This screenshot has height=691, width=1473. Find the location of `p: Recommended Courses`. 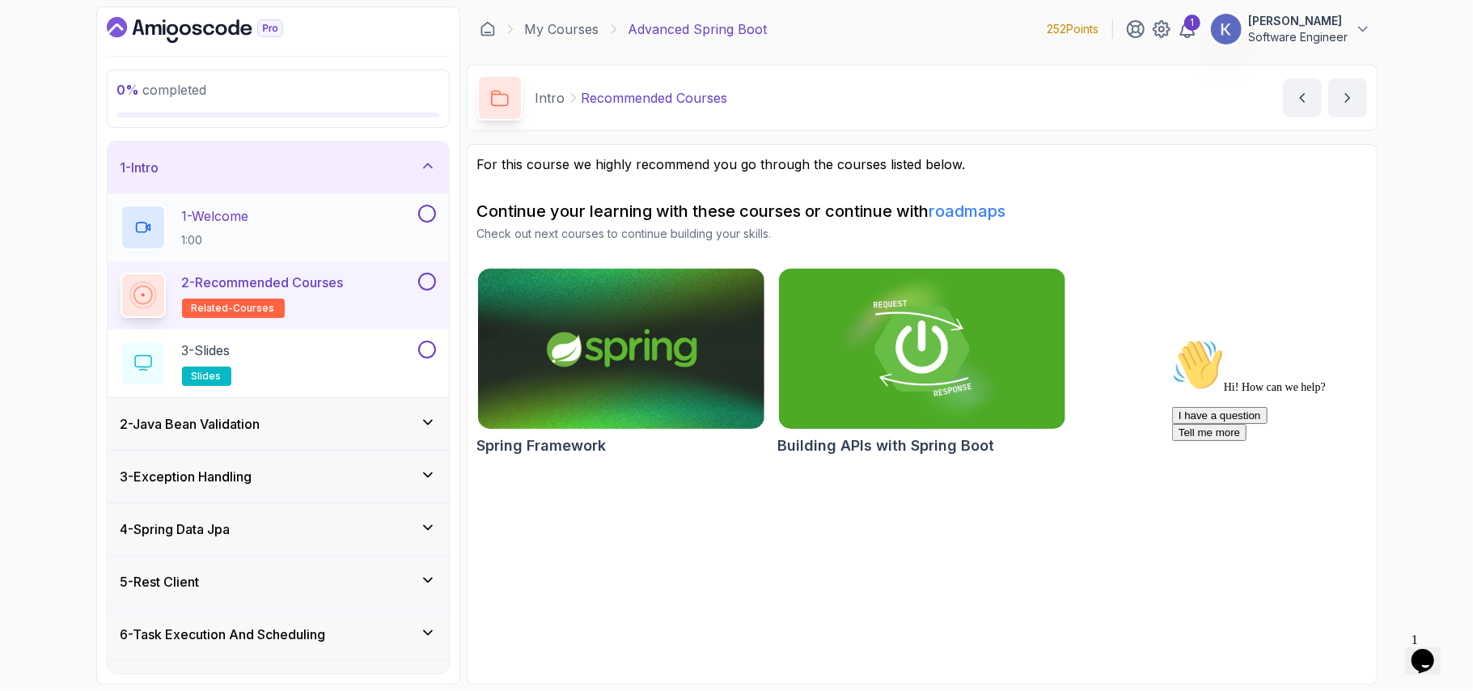

p: Recommended Courses is located at coordinates (654, 98).